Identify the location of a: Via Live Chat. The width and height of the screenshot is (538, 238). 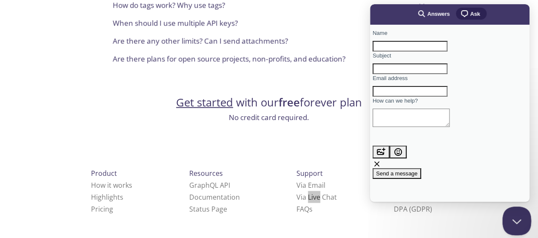
(317, 197).